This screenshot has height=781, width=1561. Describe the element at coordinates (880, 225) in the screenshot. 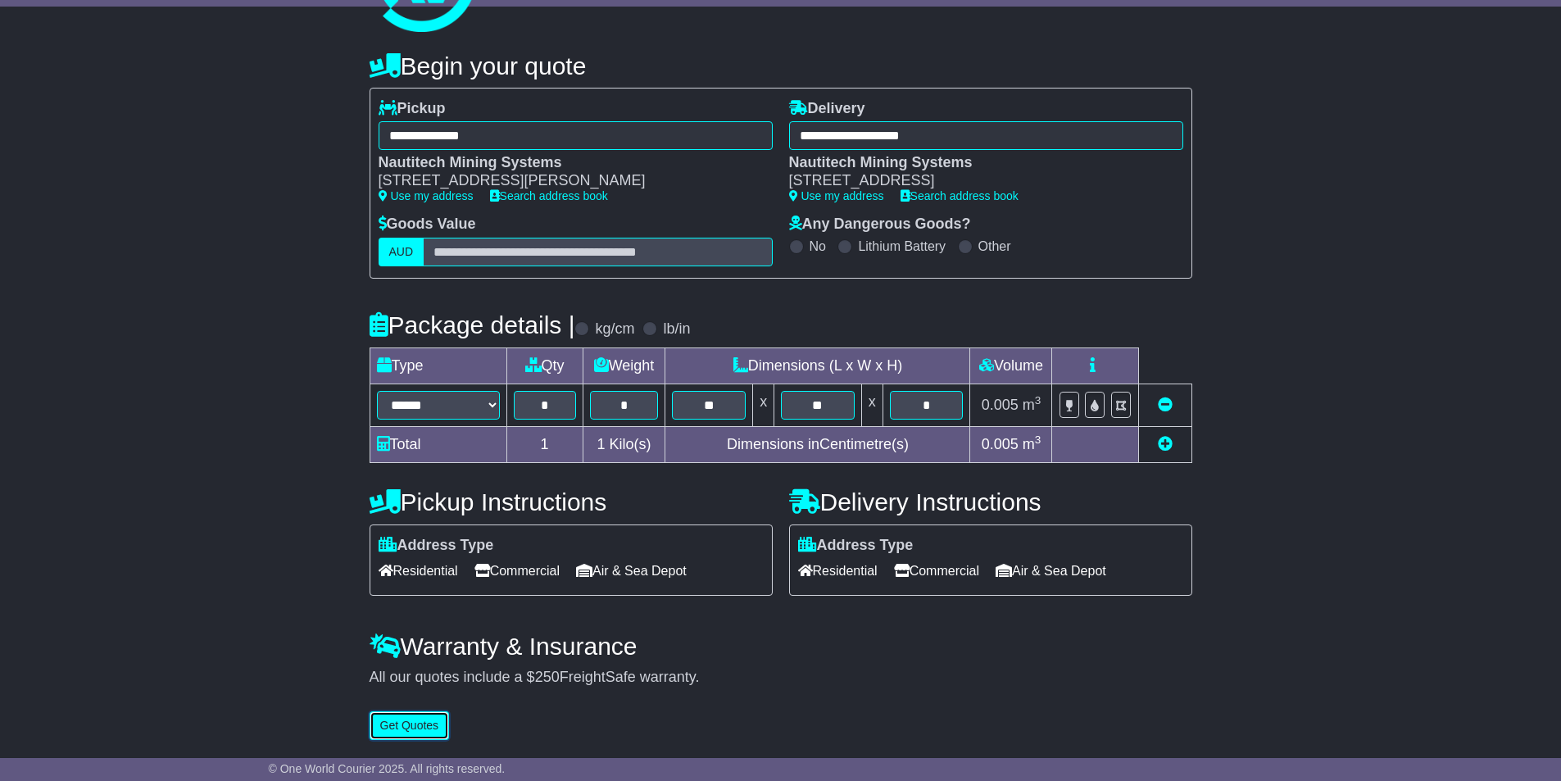

I see `label: Any Dangerous Goods?` at that location.